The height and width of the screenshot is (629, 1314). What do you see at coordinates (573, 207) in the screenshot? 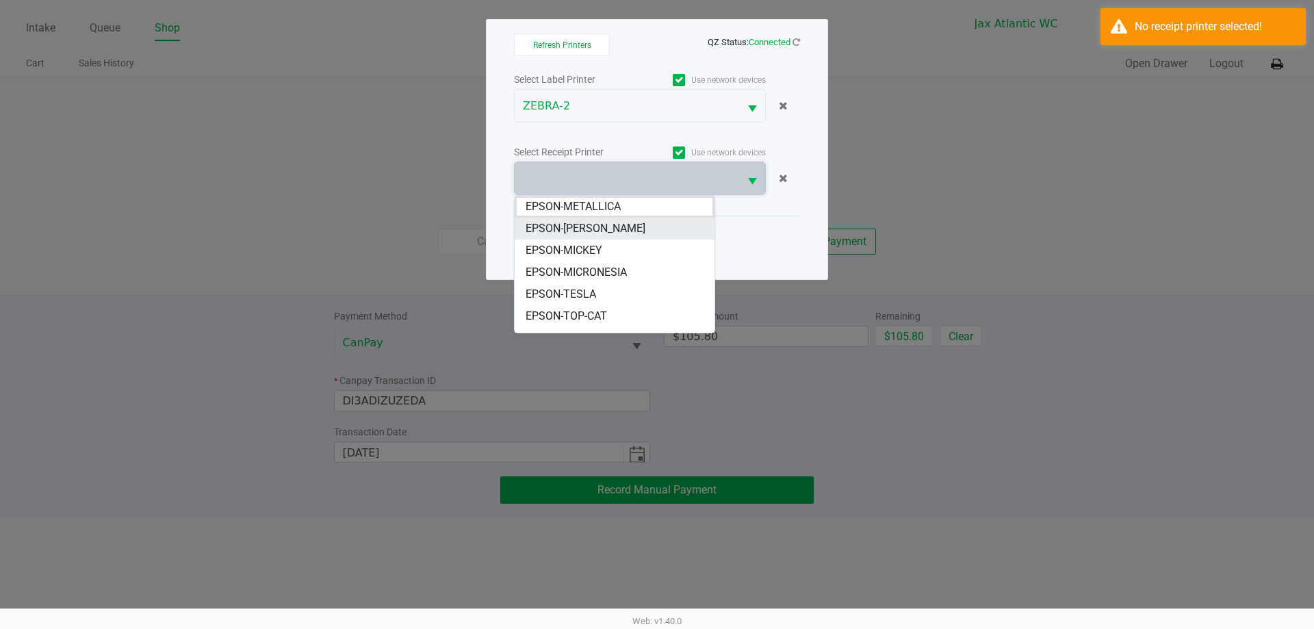
I see `span: EPSON-METALLICA` at bounding box center [573, 207].